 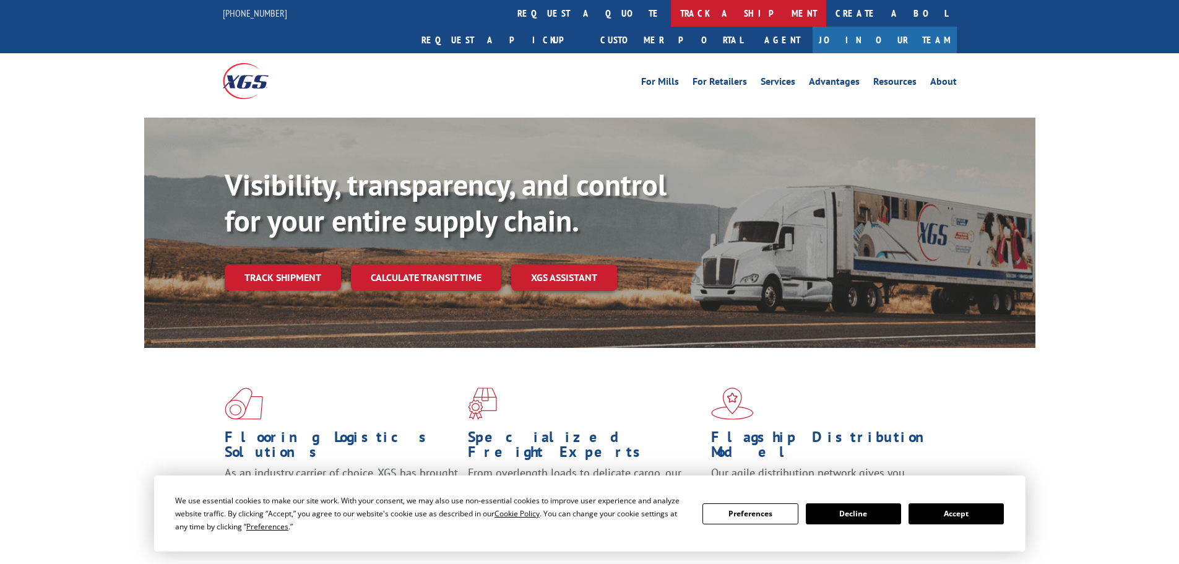 What do you see at coordinates (828, 447) in the screenshot?
I see `h1: Flagship Distribution Model` at bounding box center [828, 447].